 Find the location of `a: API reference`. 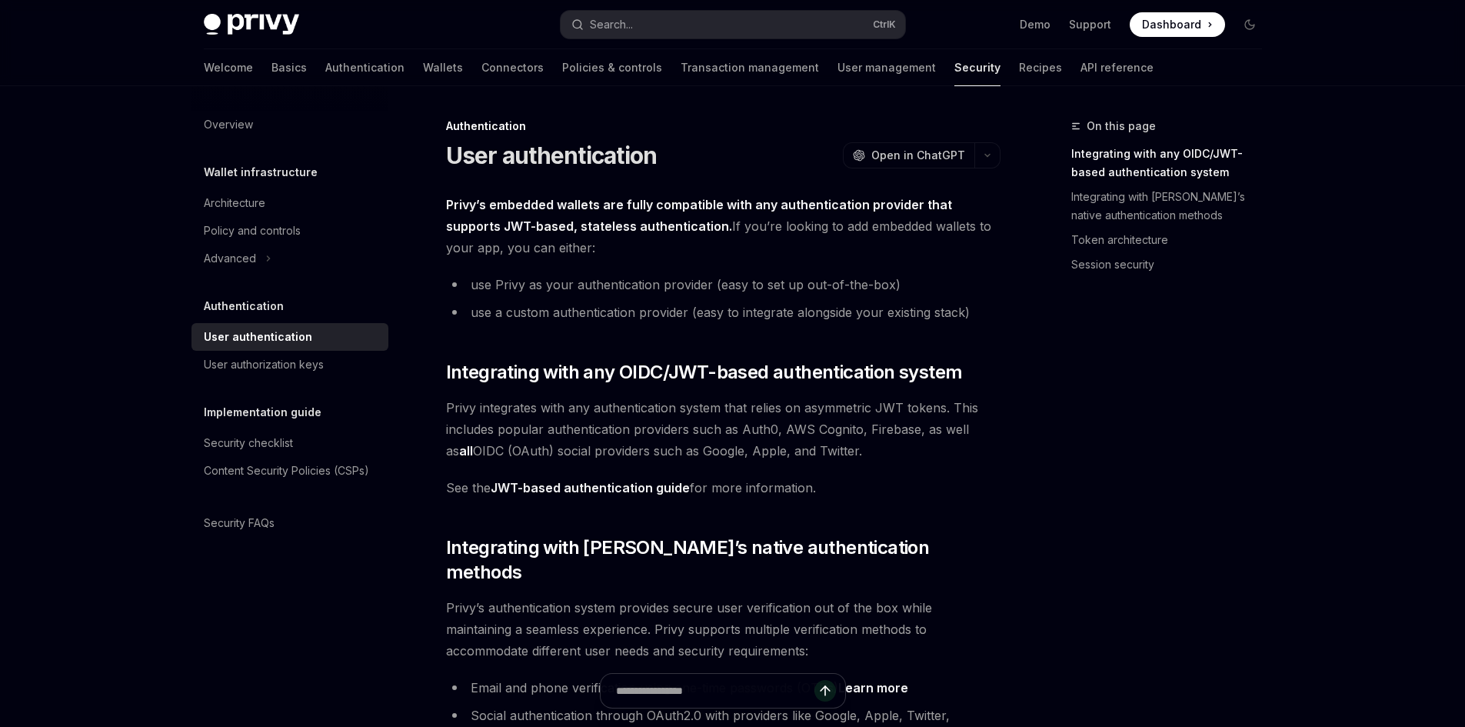

a: API reference is located at coordinates (1117, 68).